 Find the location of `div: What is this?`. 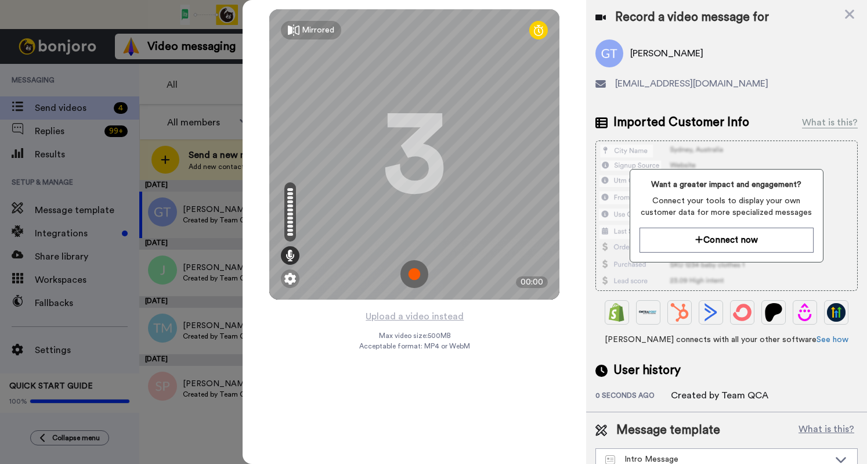

div: What is this? is located at coordinates (830, 122).